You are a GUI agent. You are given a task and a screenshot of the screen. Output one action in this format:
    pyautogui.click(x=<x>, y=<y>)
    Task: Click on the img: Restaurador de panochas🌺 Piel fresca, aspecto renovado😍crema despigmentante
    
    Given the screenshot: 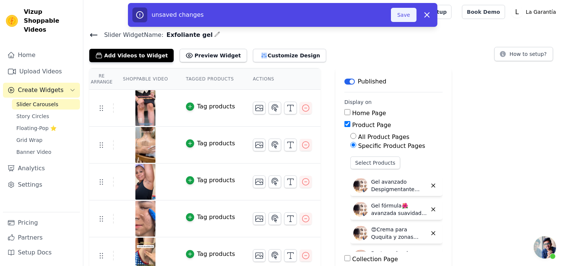 What is the action you would take?
    pyautogui.click(x=361, y=257)
    